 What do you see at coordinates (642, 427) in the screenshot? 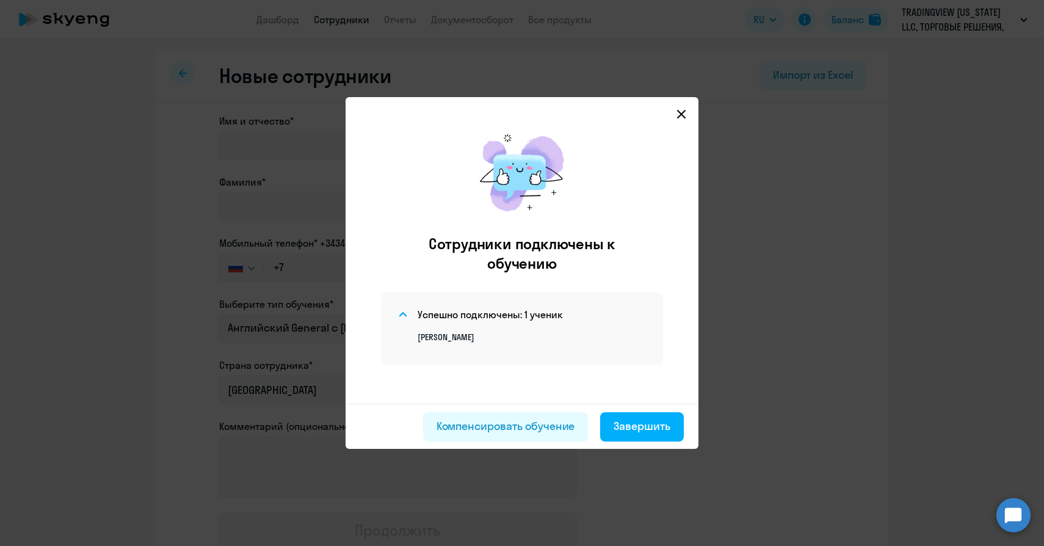
I see `button: Завершить` at bounding box center [642, 427].